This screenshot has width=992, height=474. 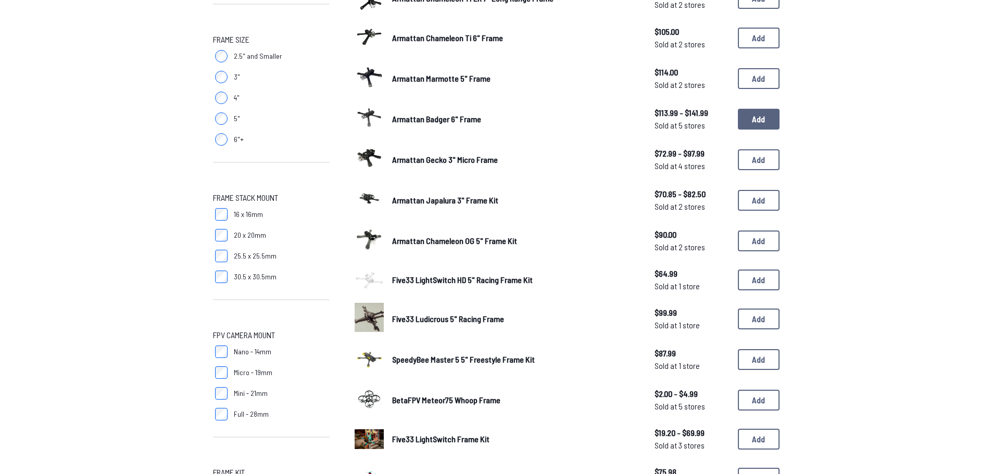 I want to click on span: 25.5 x 25.5mm, so click(x=255, y=256).